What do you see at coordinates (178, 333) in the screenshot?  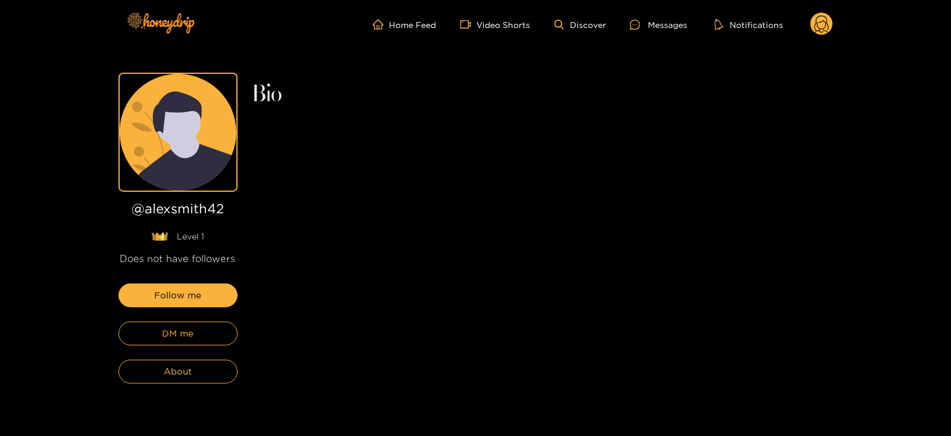 I see `button: DM me` at bounding box center [178, 333].